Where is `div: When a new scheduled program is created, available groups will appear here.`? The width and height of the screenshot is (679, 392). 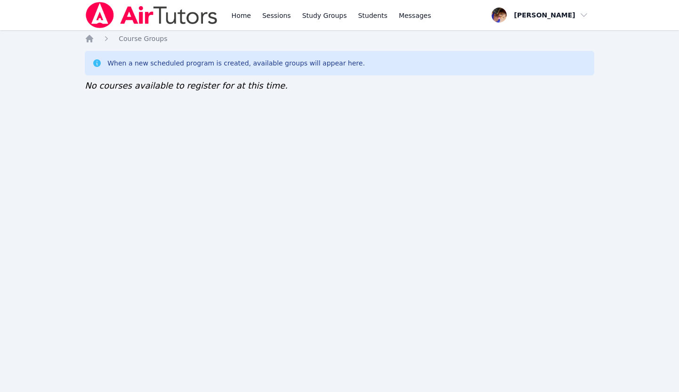
div: When a new scheduled program is created, available groups will appear here. is located at coordinates (236, 63).